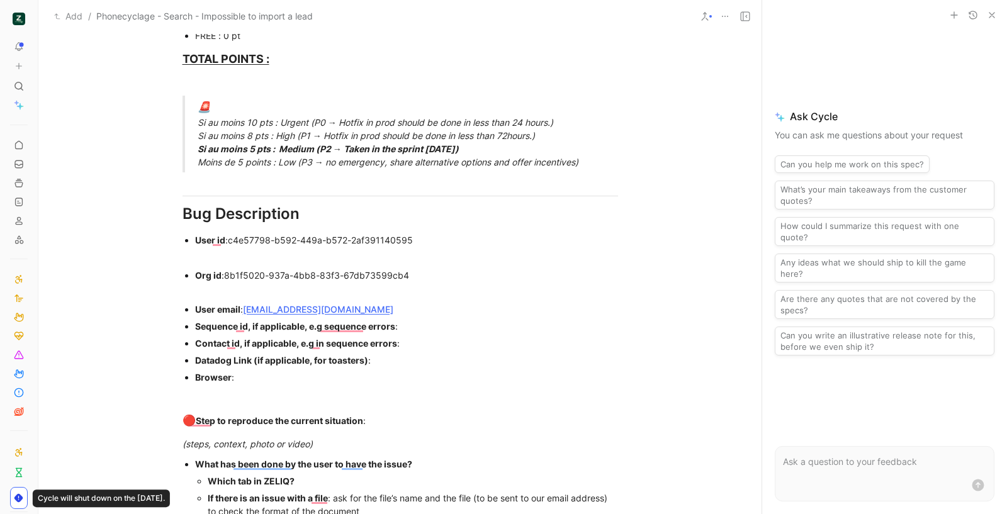 Image resolution: width=1007 pixels, height=514 pixels. What do you see at coordinates (218, 309) in the screenshot?
I see `strong: User email` at bounding box center [218, 309].